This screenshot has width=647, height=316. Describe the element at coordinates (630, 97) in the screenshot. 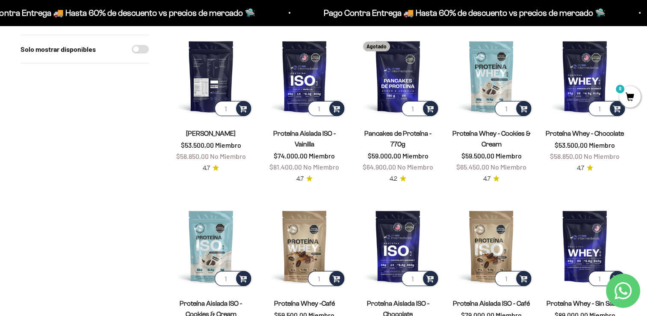

I see `a: 8` at that location.